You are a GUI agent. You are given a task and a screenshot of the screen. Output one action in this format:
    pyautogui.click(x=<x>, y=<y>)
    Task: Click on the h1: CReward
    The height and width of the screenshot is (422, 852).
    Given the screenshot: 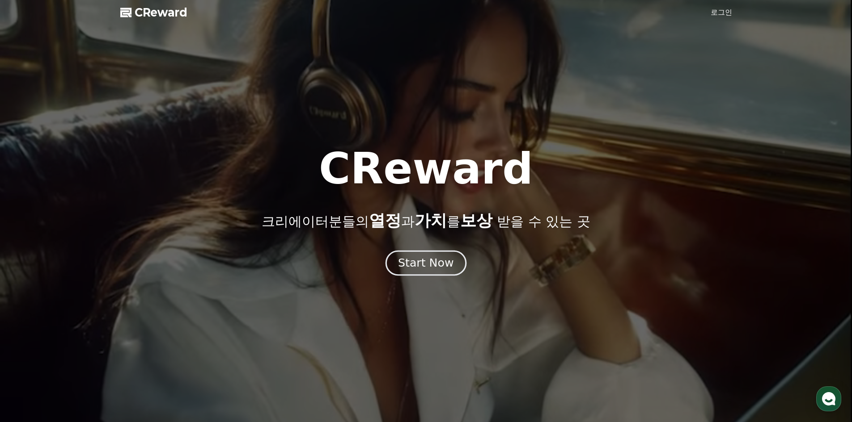 What is the action you would take?
    pyautogui.click(x=426, y=169)
    